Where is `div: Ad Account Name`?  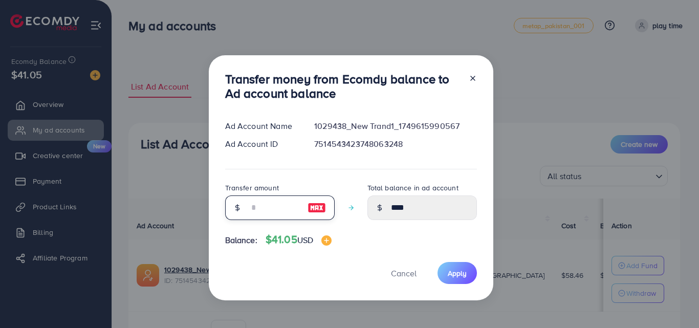 div: Ad Account Name is located at coordinates (261, 126).